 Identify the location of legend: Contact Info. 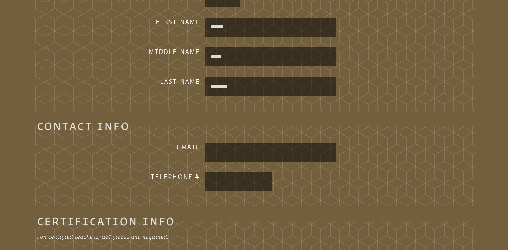
(83, 126).